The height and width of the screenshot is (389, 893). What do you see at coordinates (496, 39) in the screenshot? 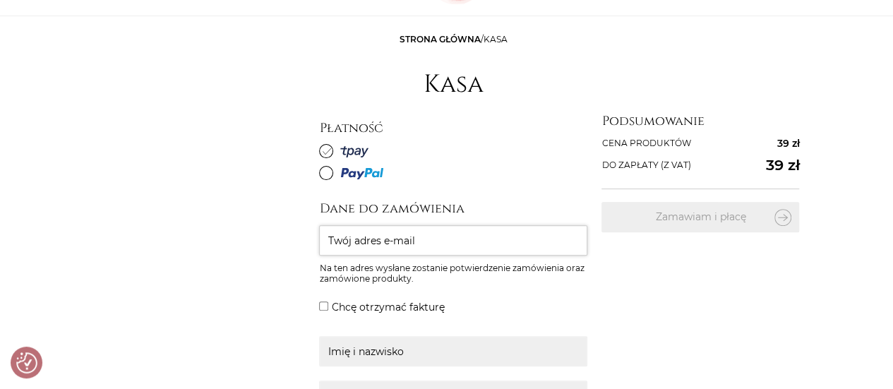
I see `span: Kasa` at bounding box center [496, 39].